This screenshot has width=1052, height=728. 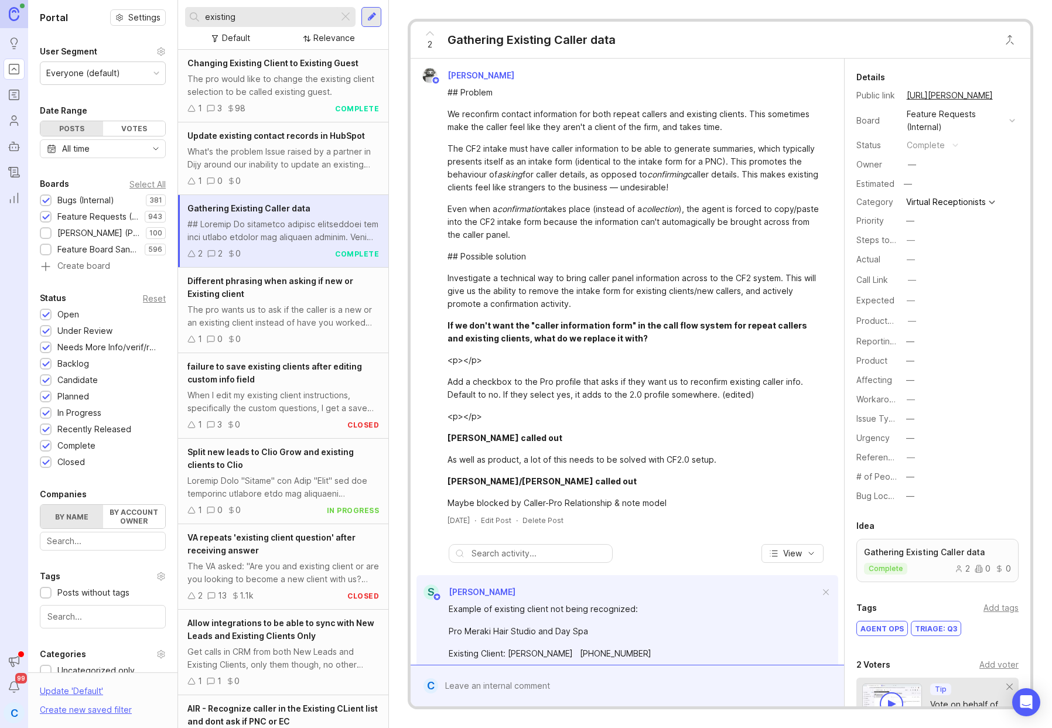 What do you see at coordinates (283, 567) in the screenshot?
I see `a: VA repeats 'existing client question' after receiving answerThe VA asked: "Are you and existing c...` at bounding box center [283, 567].